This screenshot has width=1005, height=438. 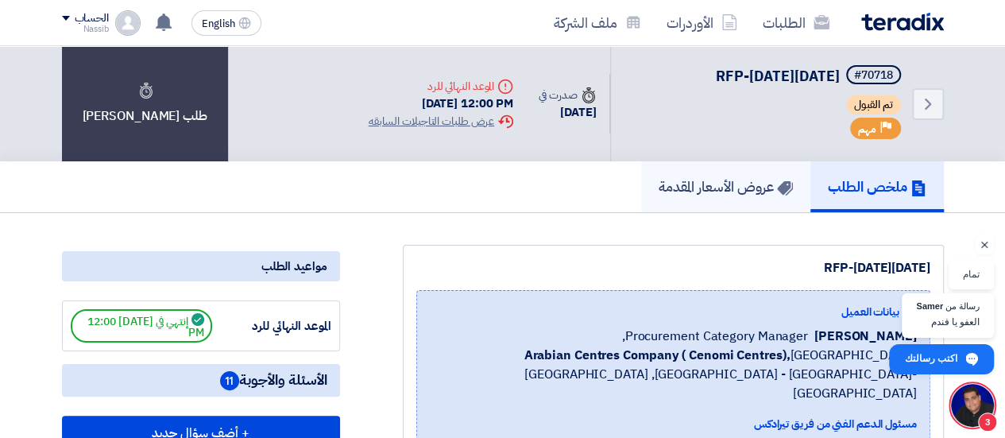 I want to click on a: ملف الشركة, so click(x=598, y=22).